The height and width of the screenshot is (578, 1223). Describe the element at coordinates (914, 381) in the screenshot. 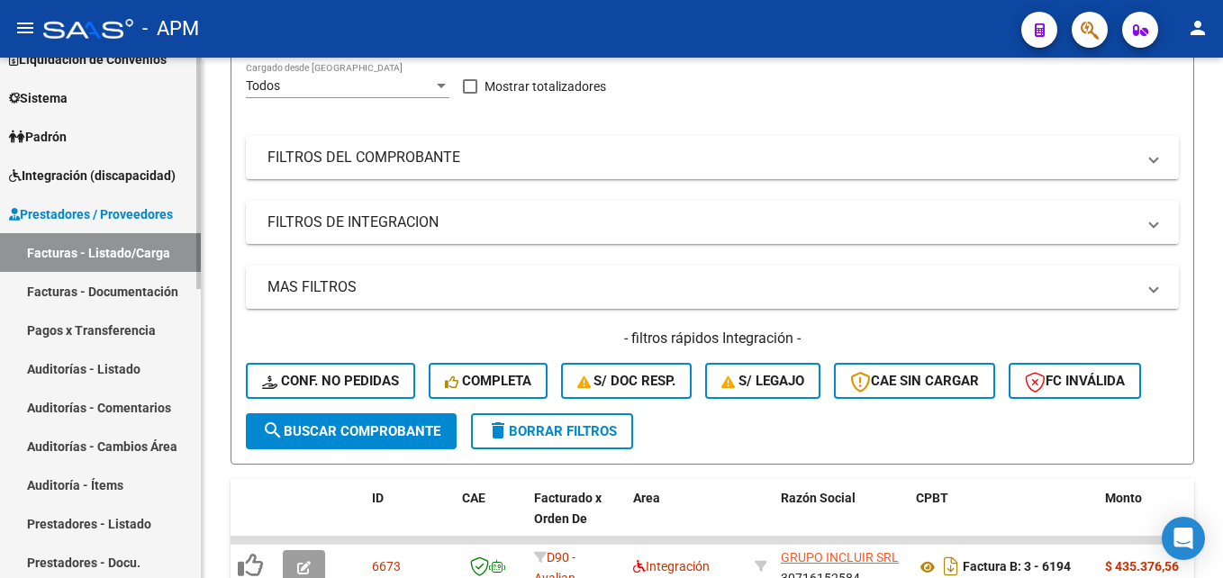

I see `button: CAE SIN CARGAR` at that location.